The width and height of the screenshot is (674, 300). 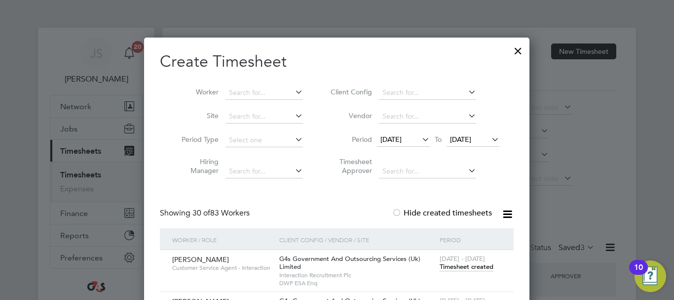 What do you see at coordinates (223, 239) in the screenshot?
I see `div: Worker / Role` at bounding box center [223, 239].